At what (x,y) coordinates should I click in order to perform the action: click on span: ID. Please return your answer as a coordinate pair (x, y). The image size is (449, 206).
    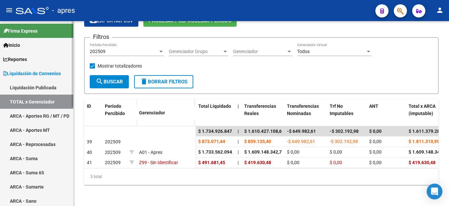
    Looking at the image, I should click on (89, 106).